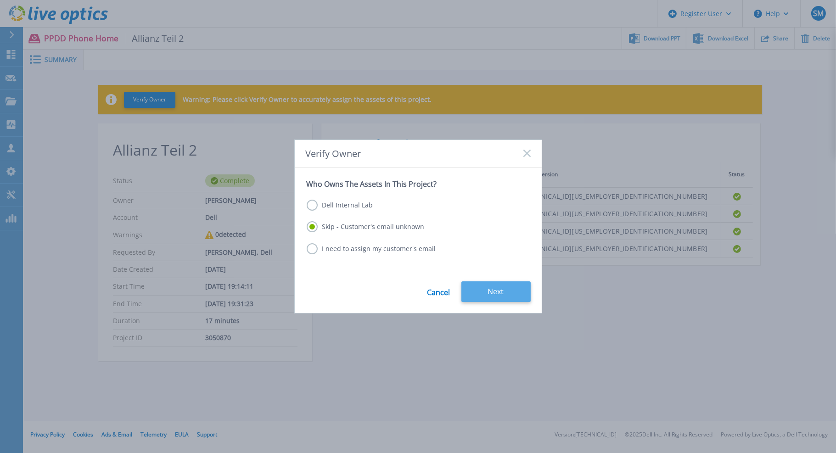 Image resolution: width=836 pixels, height=453 pixels. Describe the element at coordinates (496, 291) in the screenshot. I see `button: Next` at that location.